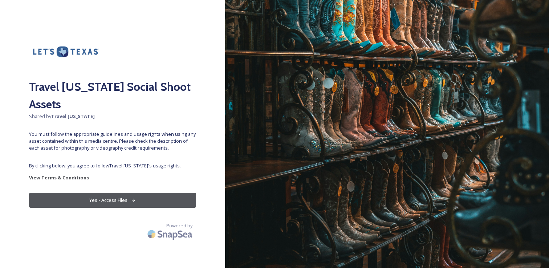 This screenshot has width=549, height=268. What do you see at coordinates (113, 116) in the screenshot?
I see `span: Shared by` at bounding box center [113, 116].